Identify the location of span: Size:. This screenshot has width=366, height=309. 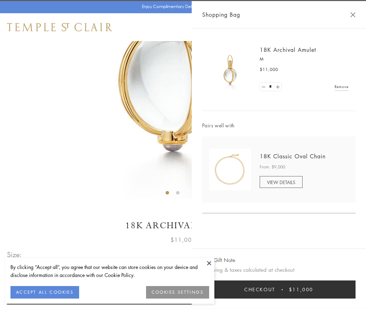
(15, 255).